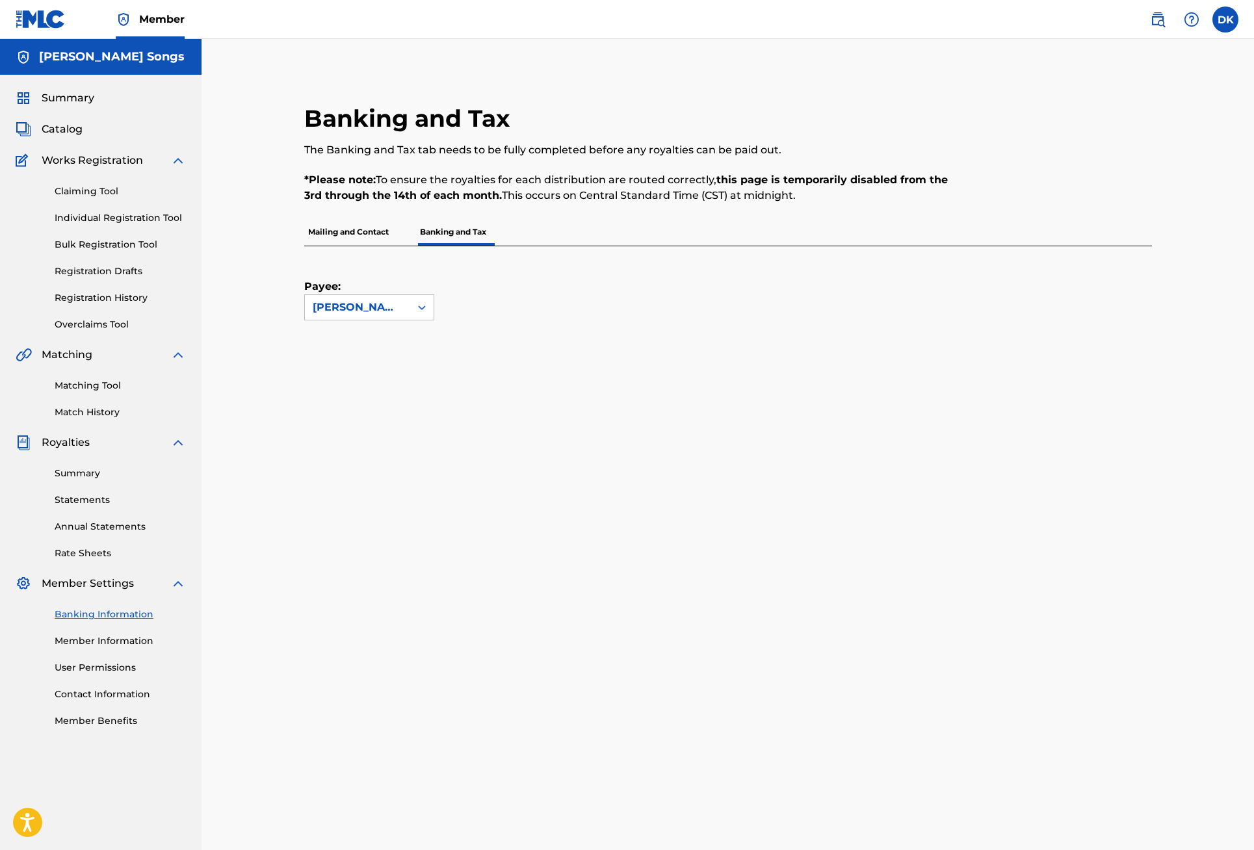  Describe the element at coordinates (23, 98) in the screenshot. I see `img: Summary` at that location.